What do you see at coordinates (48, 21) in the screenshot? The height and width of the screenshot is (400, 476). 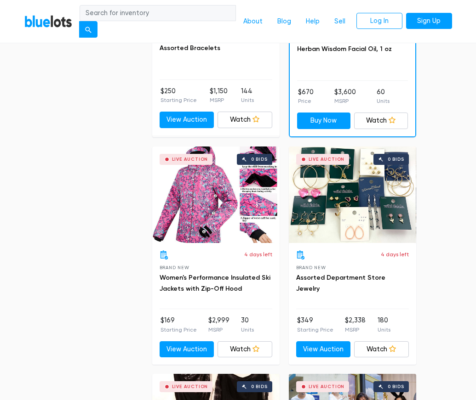 I see `a: BlueLots` at bounding box center [48, 21].